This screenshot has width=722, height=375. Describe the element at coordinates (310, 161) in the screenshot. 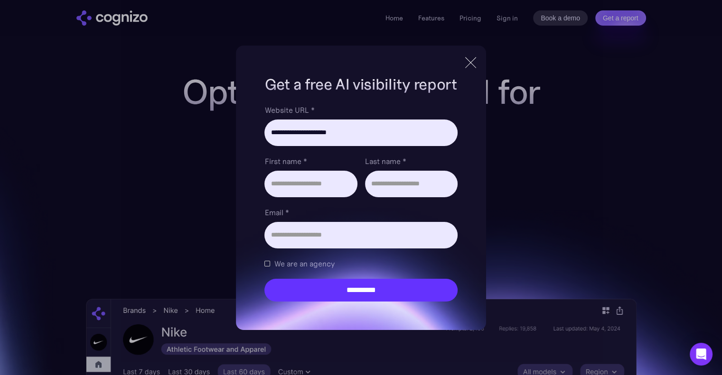

I see `label: First name *` at that location.